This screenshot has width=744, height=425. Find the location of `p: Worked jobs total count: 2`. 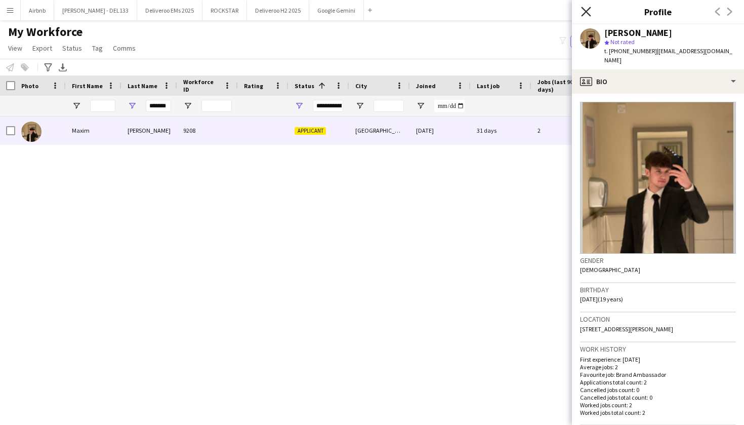

p: Worked jobs total count: 2 is located at coordinates (658, 412).